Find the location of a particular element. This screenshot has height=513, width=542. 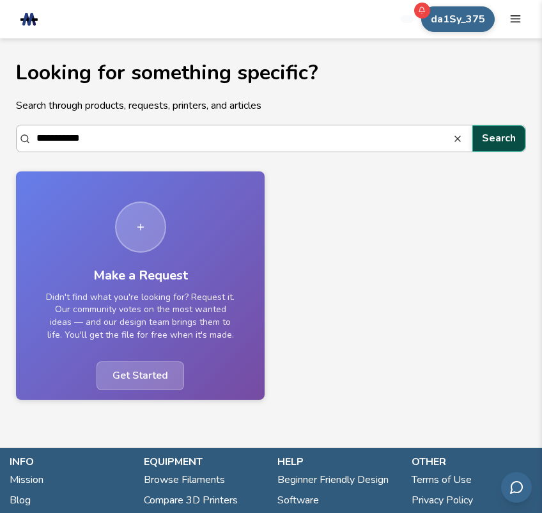

p: help is located at coordinates (338, 462).